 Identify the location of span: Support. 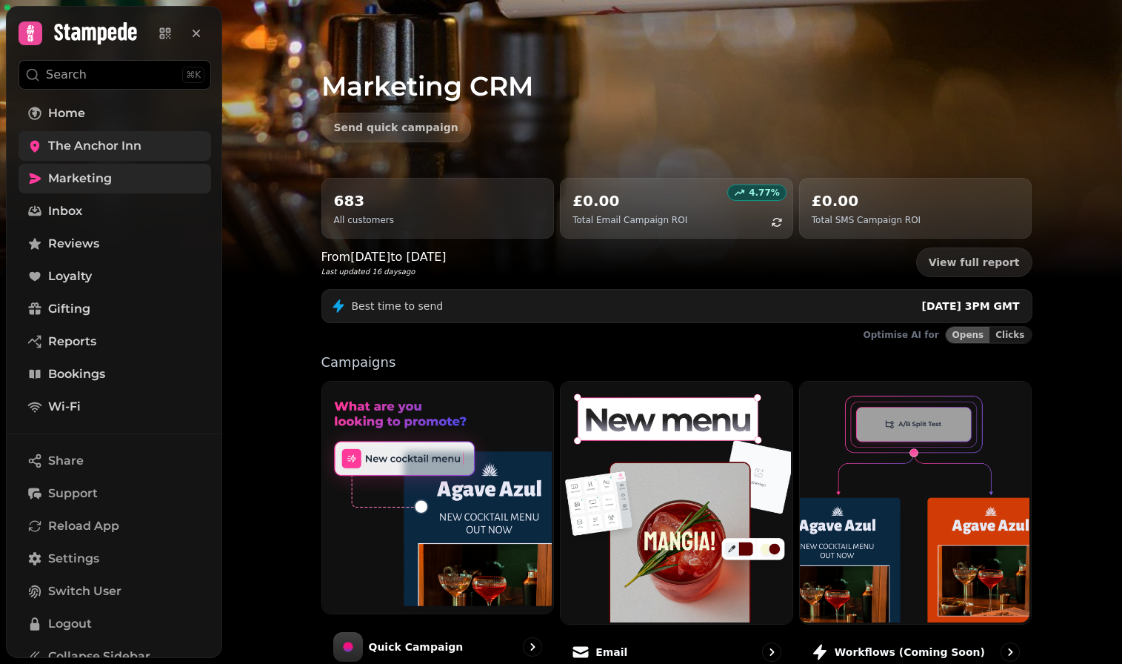
(73, 493).